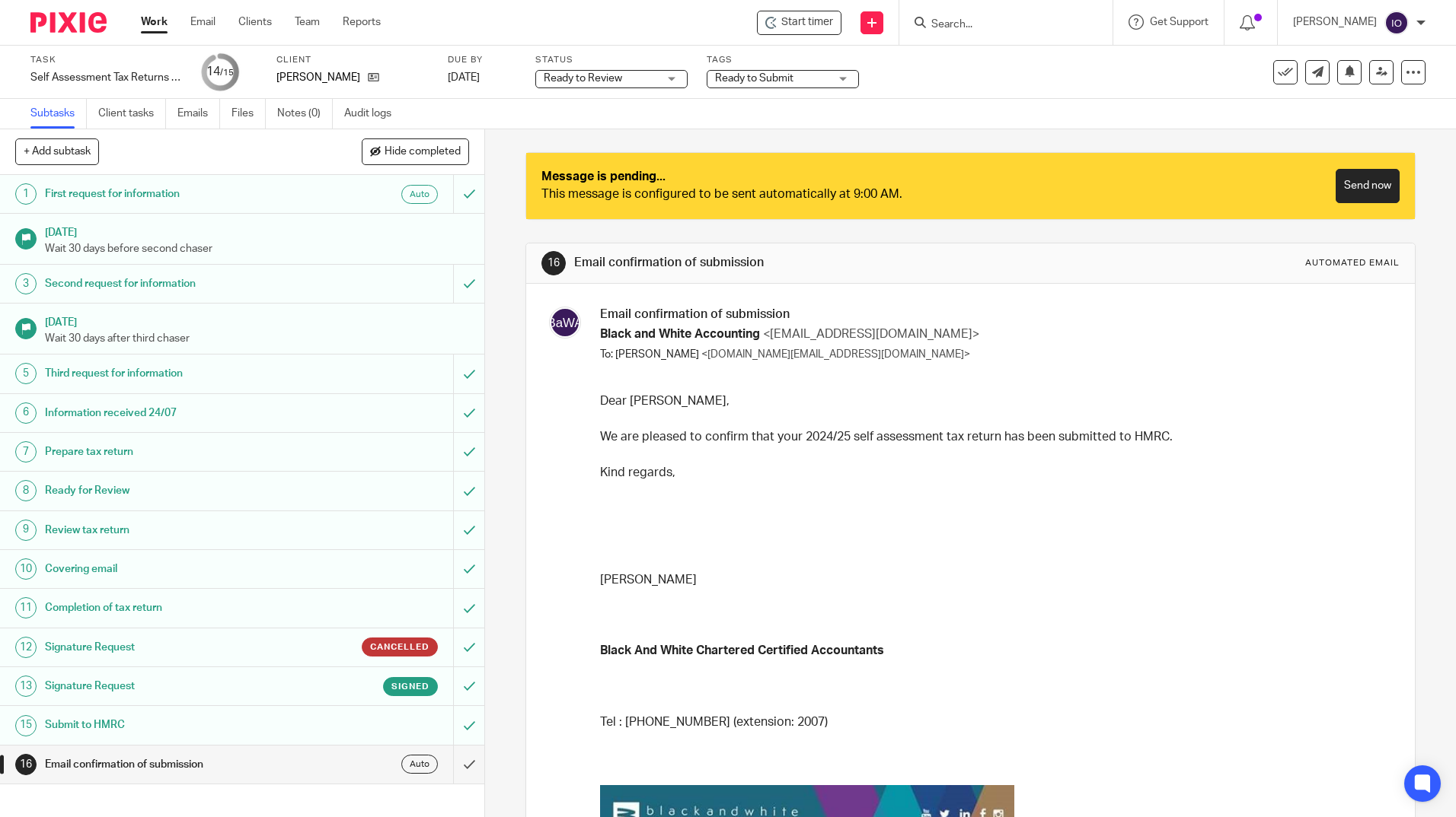 The height and width of the screenshot is (817, 1456). What do you see at coordinates (994, 437) in the screenshot?
I see `p: We are pleased to confirm that your 2024/25 self assessment tax return has been submitted to HMRC.` at bounding box center [994, 437].